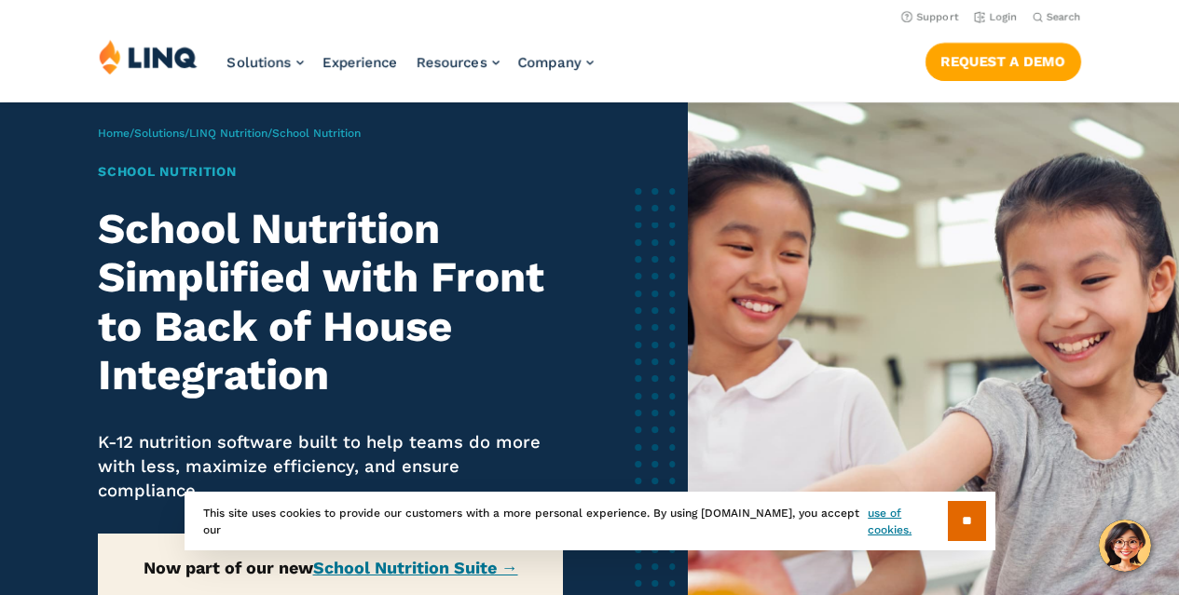 The height and width of the screenshot is (595, 1179). What do you see at coordinates (590, 521) in the screenshot?
I see `div: This site uses cookies to provide our customers with a more personal experience. By using [DOMAIN...` at bounding box center [590, 521].